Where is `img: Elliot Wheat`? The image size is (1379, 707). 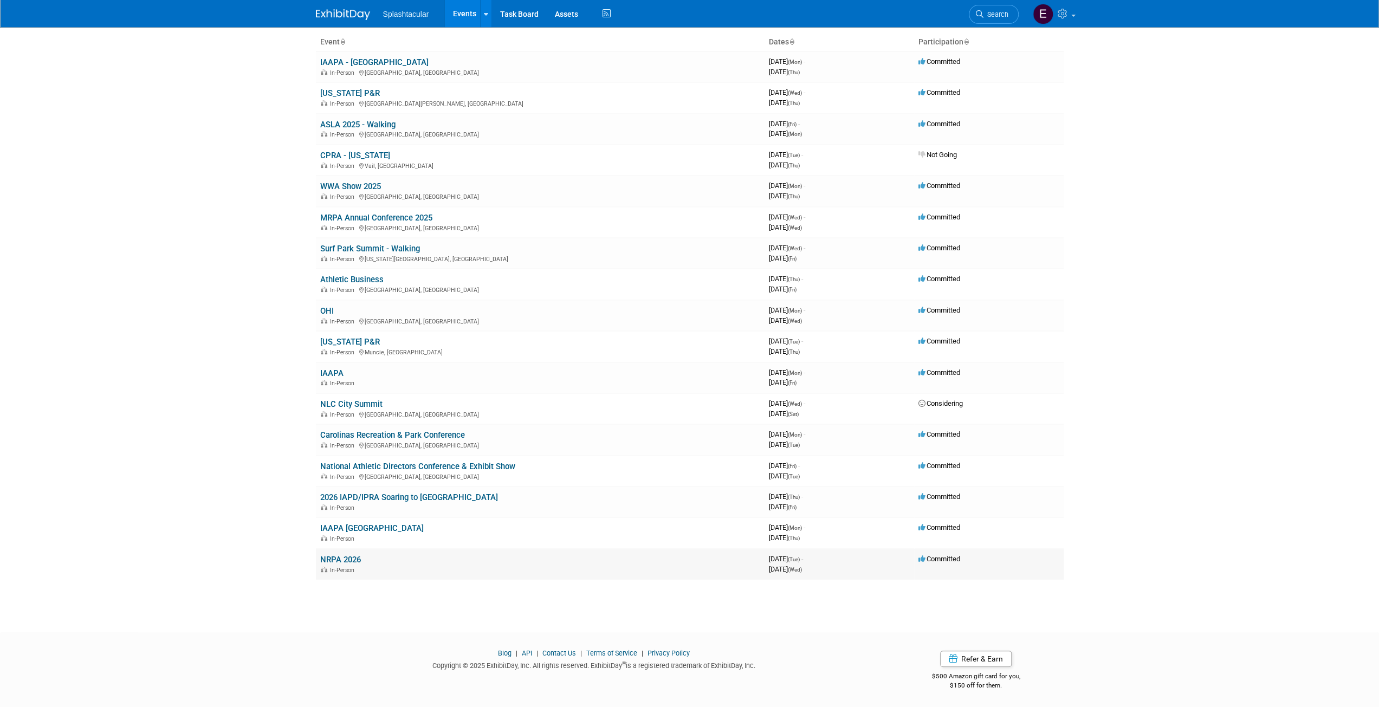
img: Elliot Wheat is located at coordinates (1043, 14).